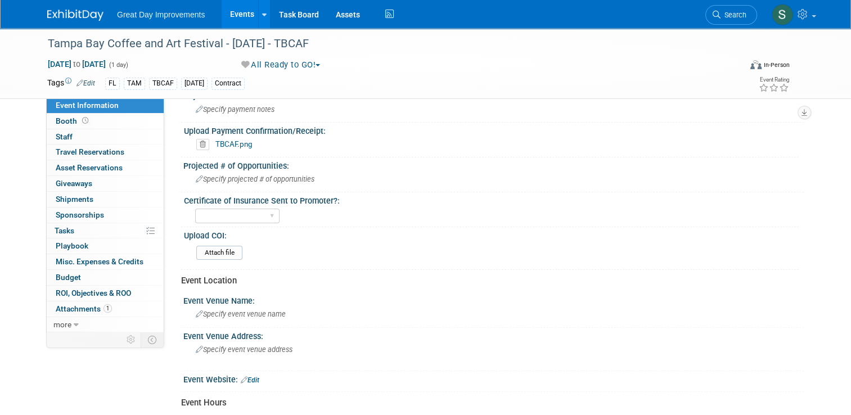 The width and height of the screenshot is (851, 415). Describe the element at coordinates (118, 65) in the screenshot. I see `span: (1 day)` at that location.